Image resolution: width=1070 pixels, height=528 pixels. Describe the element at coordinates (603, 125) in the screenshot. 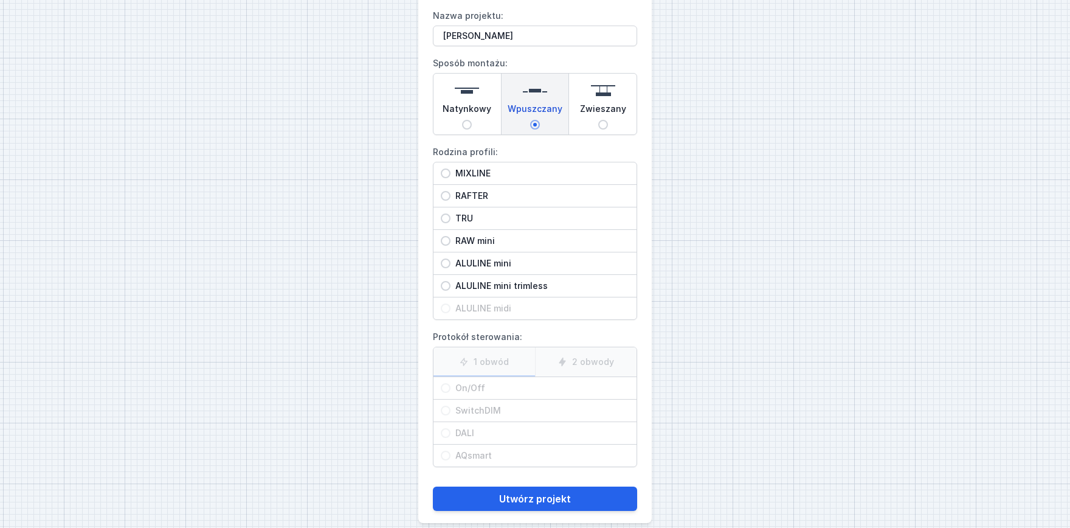

I see `input: Zwieszany` at that location.